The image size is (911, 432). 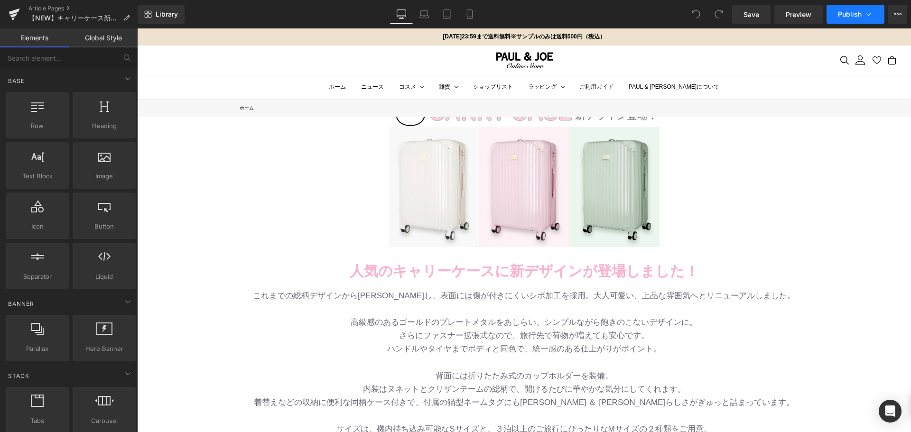 I want to click on button: Publish, so click(x=855, y=14).